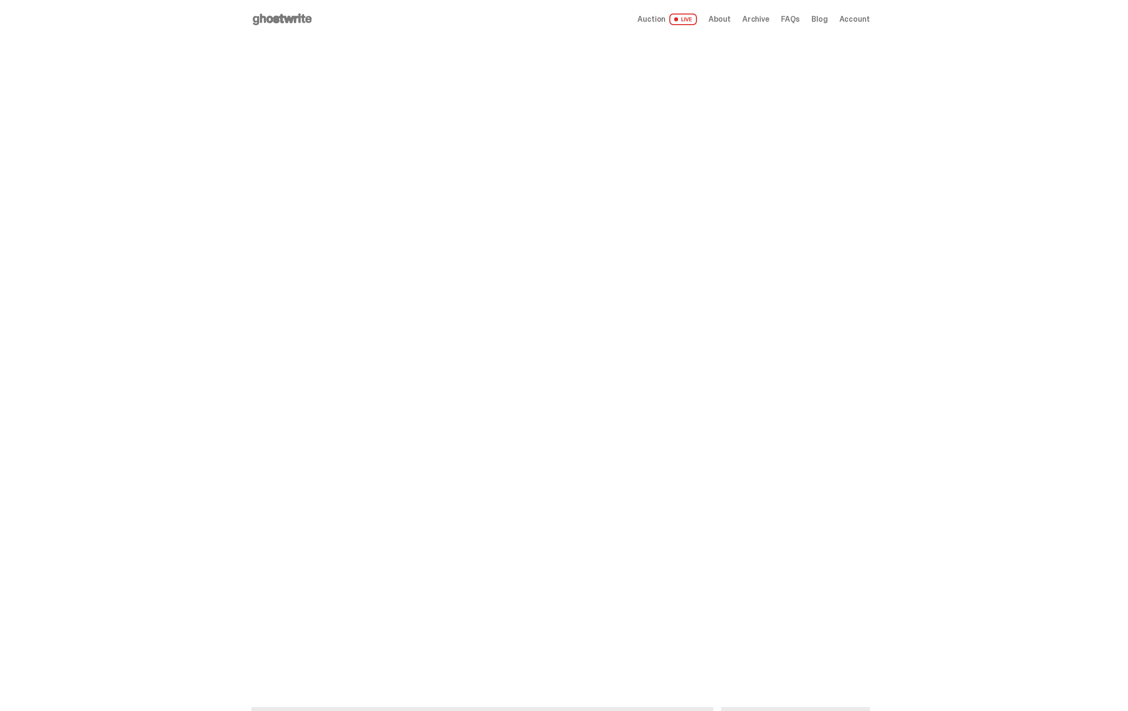 The width and height of the screenshot is (1128, 711). What do you see at coordinates (790, 19) in the screenshot?
I see `a: FAQs` at bounding box center [790, 19].